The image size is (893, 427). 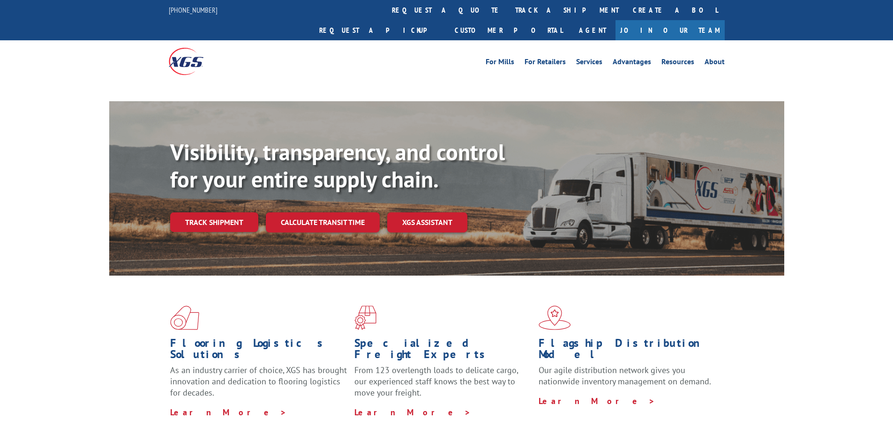 What do you see at coordinates (555, 318) in the screenshot?
I see `img: xgs-icon-flagship-distribution-model-red` at bounding box center [555, 318].